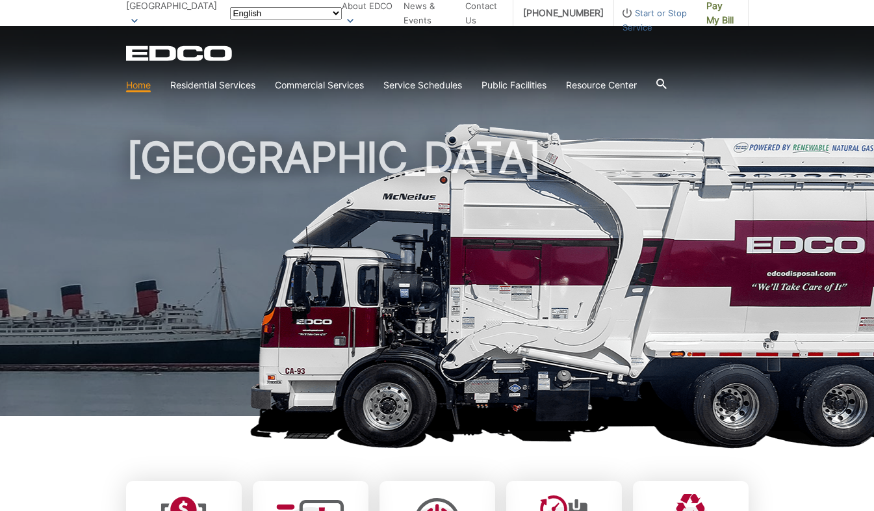 The height and width of the screenshot is (511, 874). I want to click on a: EDCD logo. Return to the homepage., so click(180, 53).